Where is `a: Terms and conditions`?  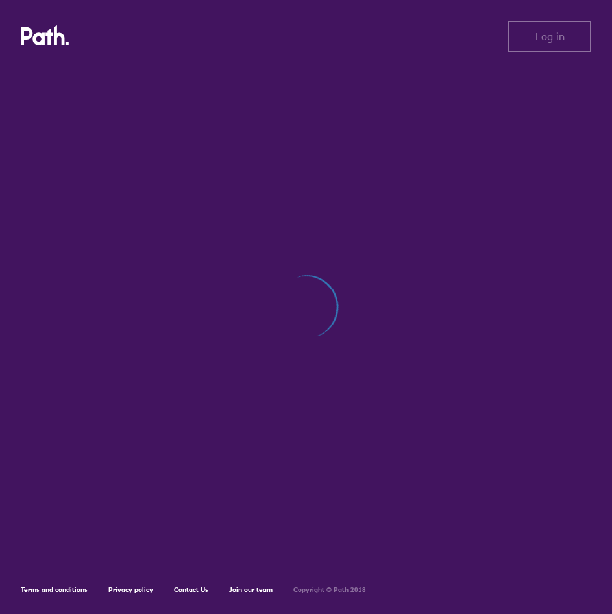
a: Terms and conditions is located at coordinates (54, 589).